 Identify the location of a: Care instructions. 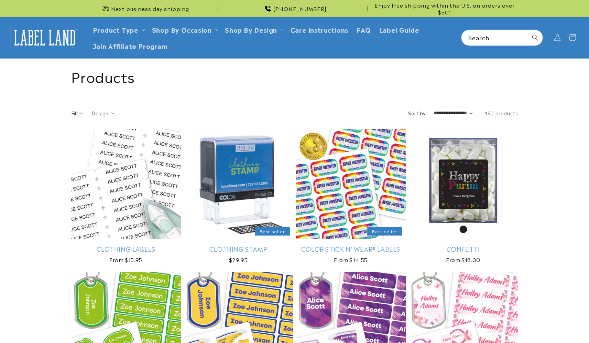
(320, 29).